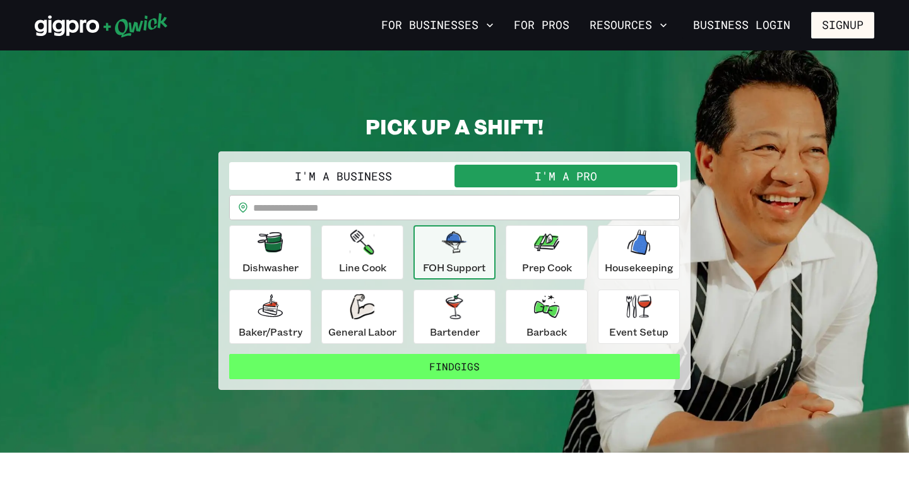  What do you see at coordinates (270, 268) in the screenshot?
I see `p: Dishwasher` at bounding box center [270, 268].